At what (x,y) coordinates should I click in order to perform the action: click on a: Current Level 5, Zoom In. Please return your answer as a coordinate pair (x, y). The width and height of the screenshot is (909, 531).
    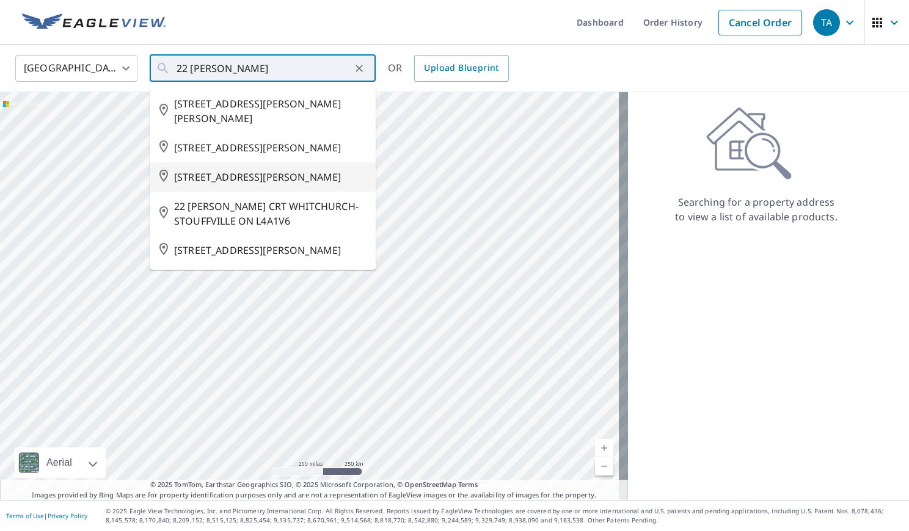
    Looking at the image, I should click on (604, 448).